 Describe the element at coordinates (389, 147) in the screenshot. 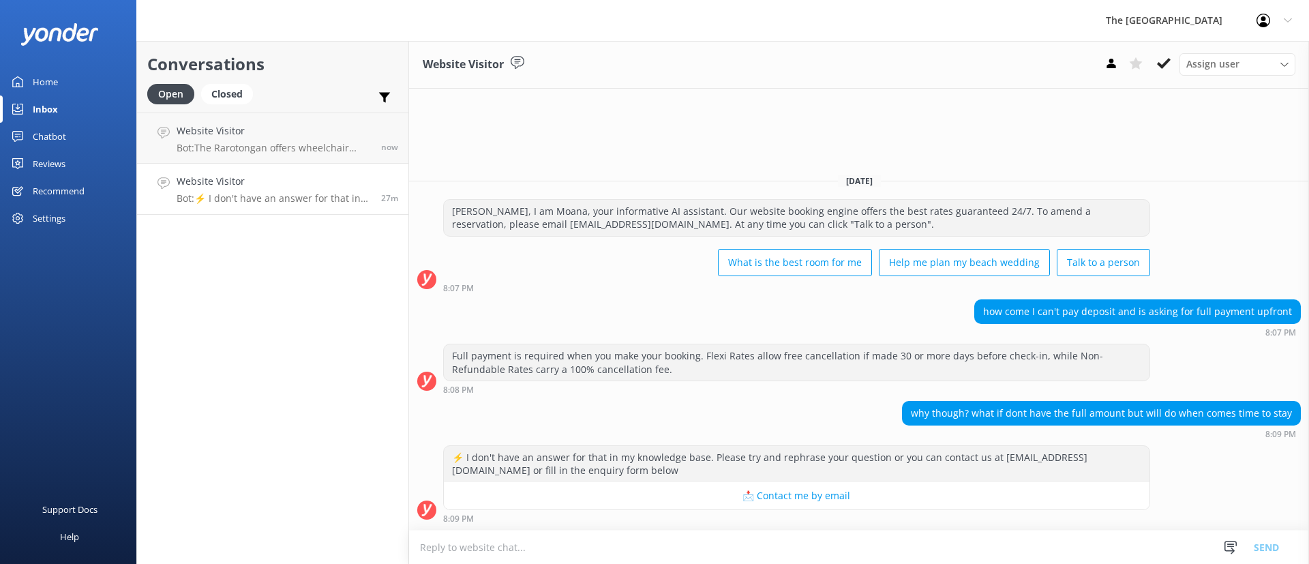

I see `span: Aug 31 2025 08:36pm (UTC -10:00) Pacific/Honolulu` at that location.